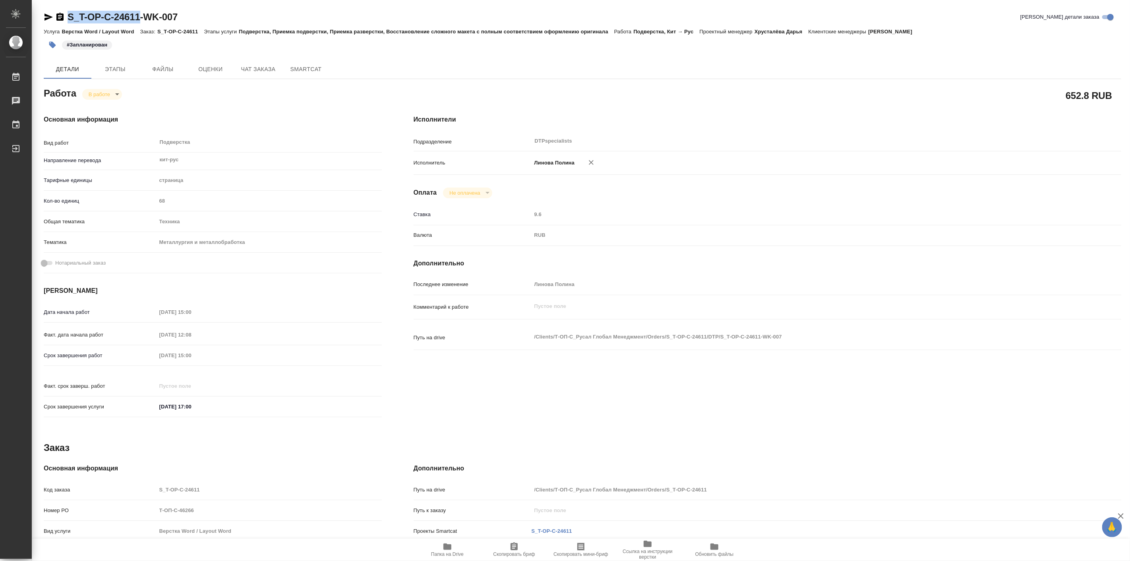  Describe the element at coordinates (122, 17) in the screenshot. I see `a: S_T-OP-C-24611-WK-007` at that location.